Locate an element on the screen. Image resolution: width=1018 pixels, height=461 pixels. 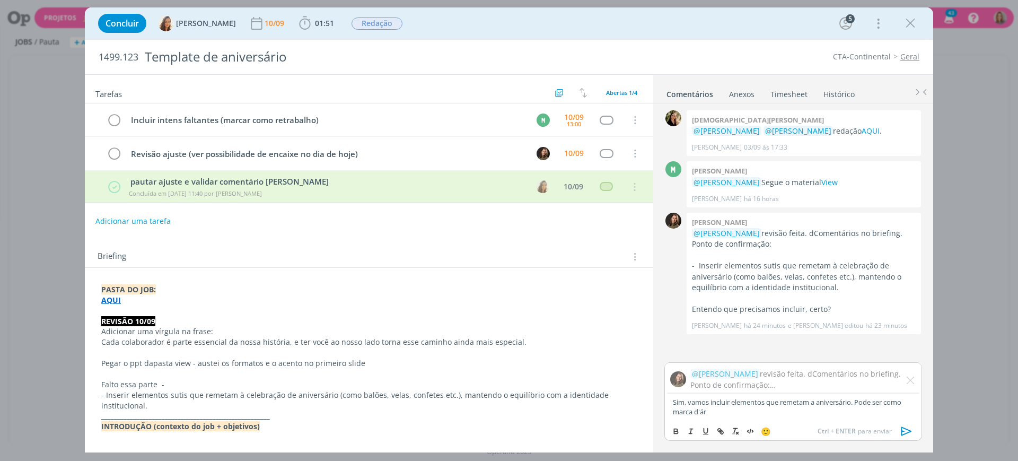
div: 5 is located at coordinates (850, 19).